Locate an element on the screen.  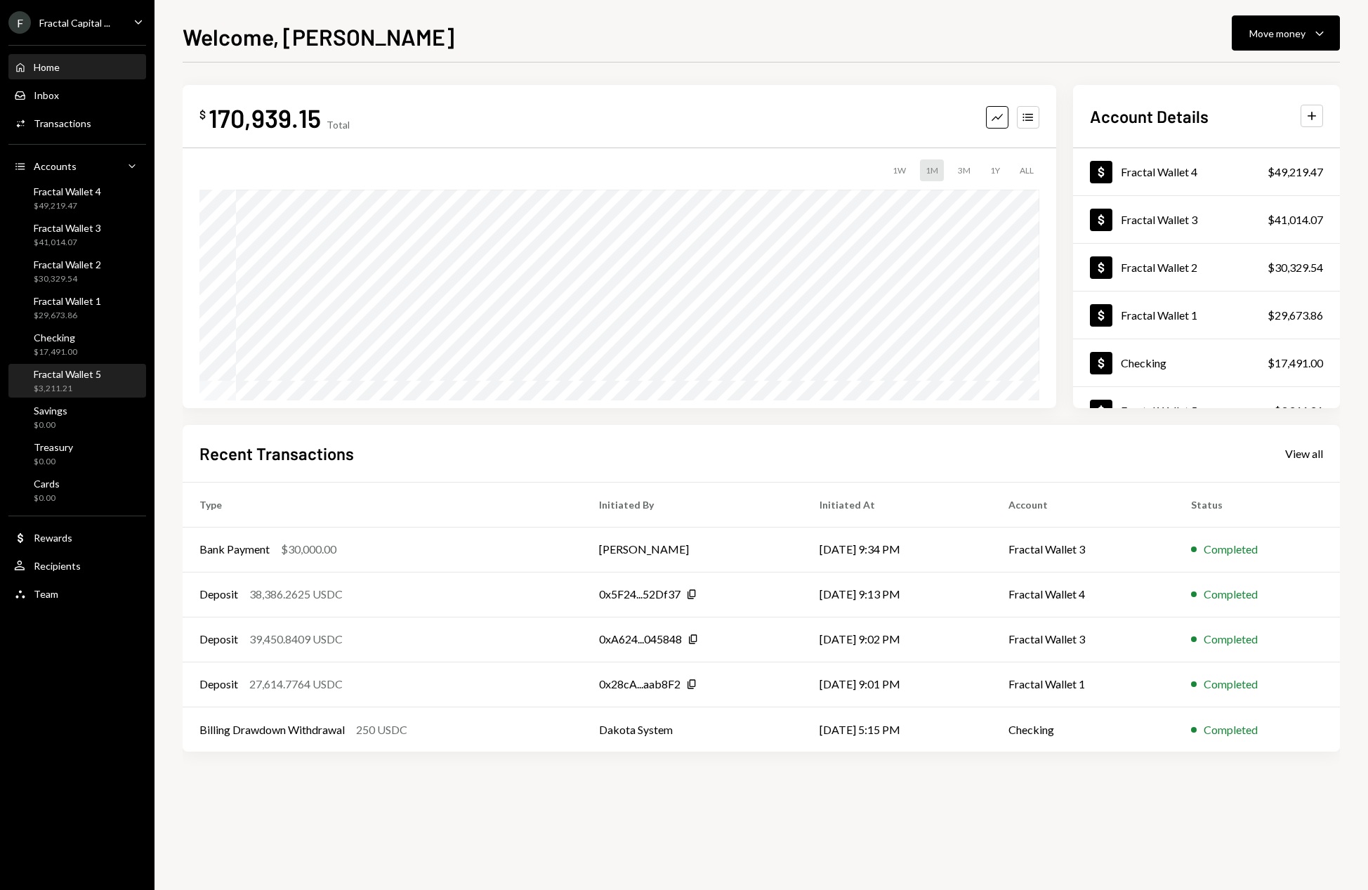
div: 1W is located at coordinates (899, 170).